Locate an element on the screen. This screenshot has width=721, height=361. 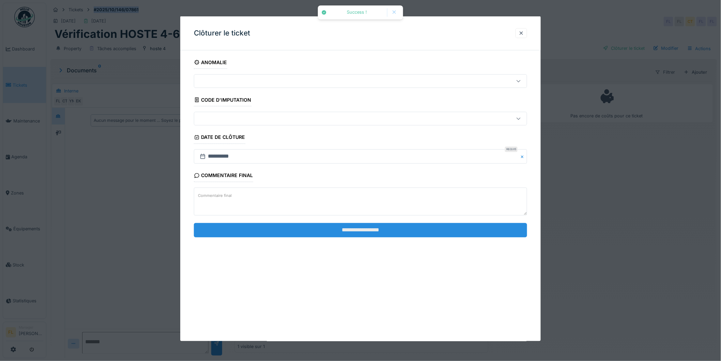
h3: Clôturer le ticket is located at coordinates (222, 33).